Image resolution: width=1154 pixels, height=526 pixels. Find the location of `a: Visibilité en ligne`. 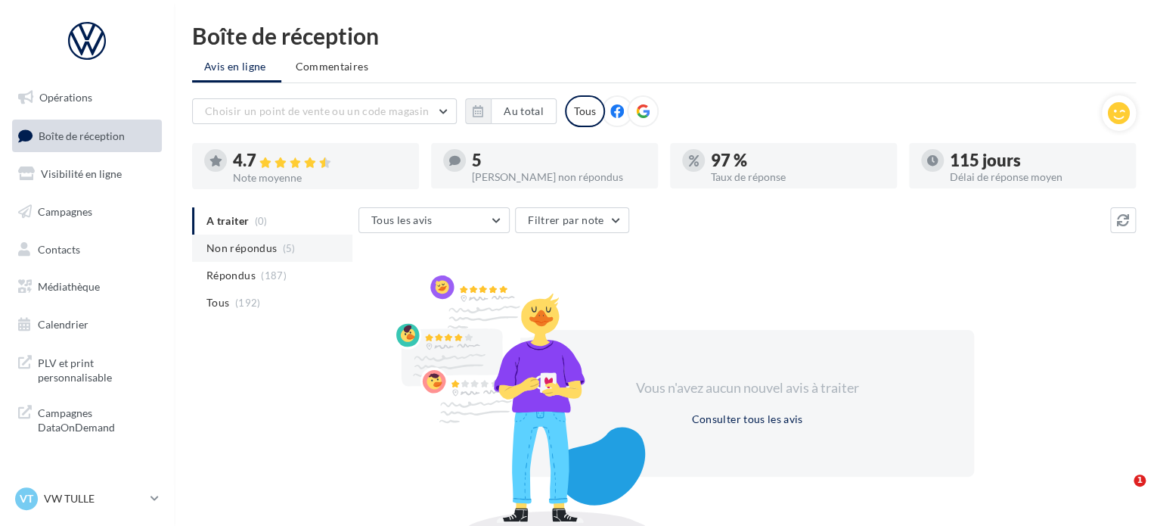

a: Visibilité en ligne is located at coordinates (87, 174).